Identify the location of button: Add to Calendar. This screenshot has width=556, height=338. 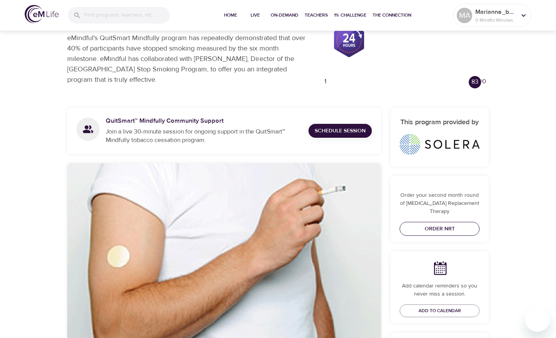
(439, 311).